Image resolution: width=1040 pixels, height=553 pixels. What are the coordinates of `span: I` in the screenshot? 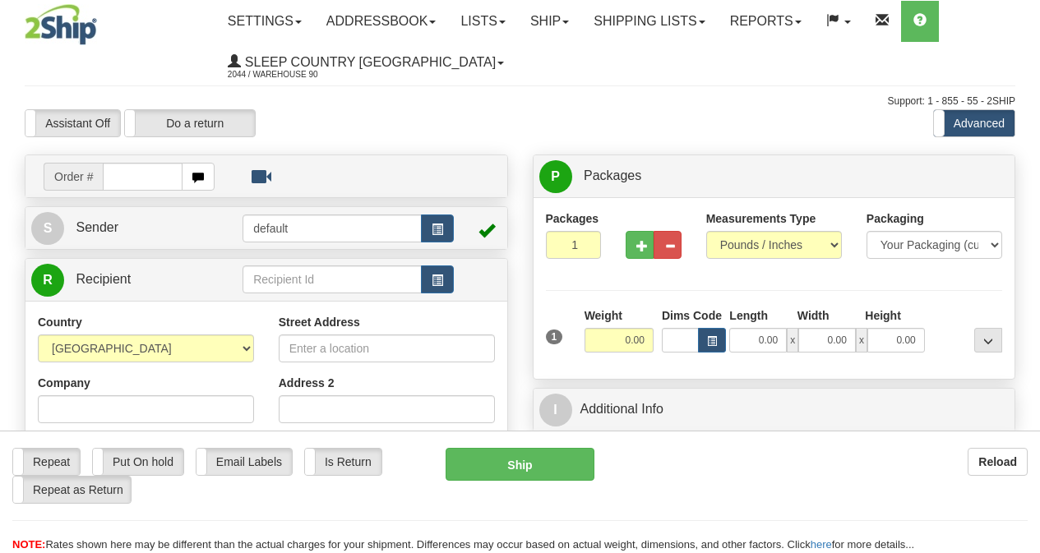 It's located at (556, 410).